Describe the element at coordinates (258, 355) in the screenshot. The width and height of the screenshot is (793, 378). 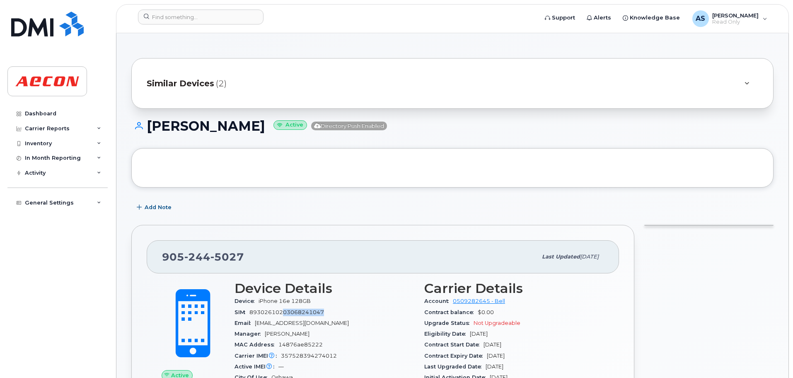
I see `span: Carrier IMEI` at that location.